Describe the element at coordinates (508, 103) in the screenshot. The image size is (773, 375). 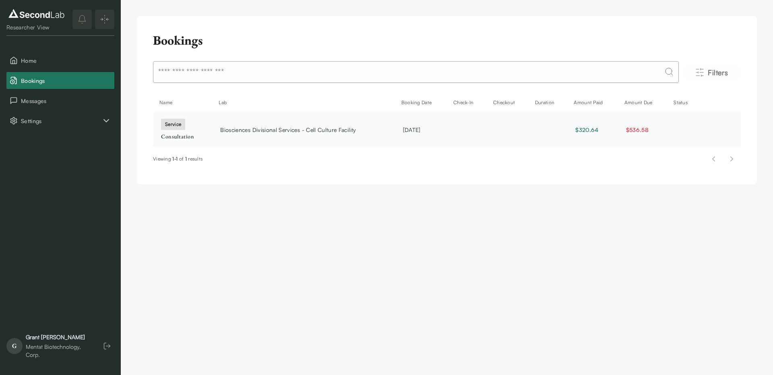
I see `th: Checkout` at that location.